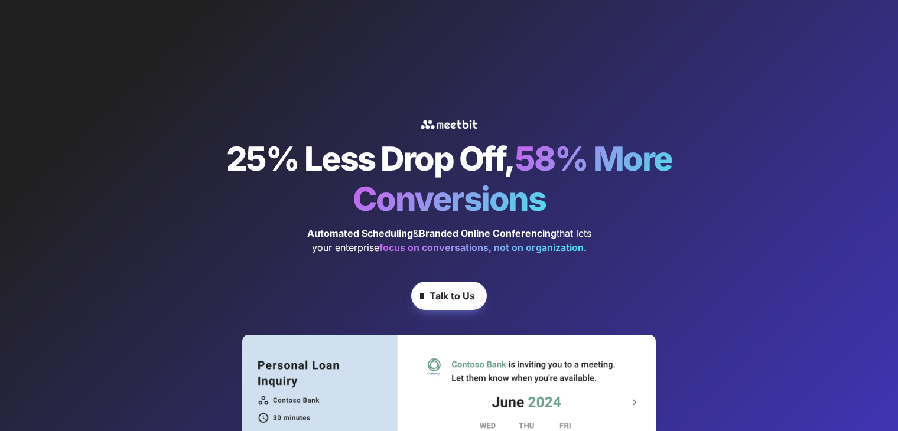 Image resolution: width=898 pixels, height=431 pixels. What do you see at coordinates (449, 296) in the screenshot?
I see `a: Talk to Us` at bounding box center [449, 296].